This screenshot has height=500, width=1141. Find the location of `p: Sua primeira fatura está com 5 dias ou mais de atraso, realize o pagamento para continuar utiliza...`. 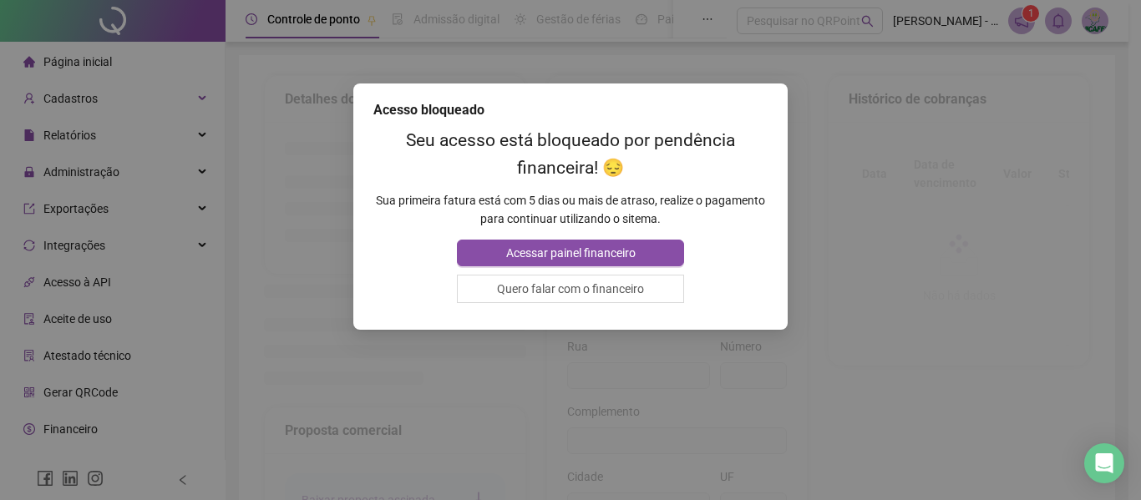

p: Sua primeira fatura está com 5 dias ou mais de atraso, realize o pagamento para continuar utiliza... is located at coordinates (570, 210).